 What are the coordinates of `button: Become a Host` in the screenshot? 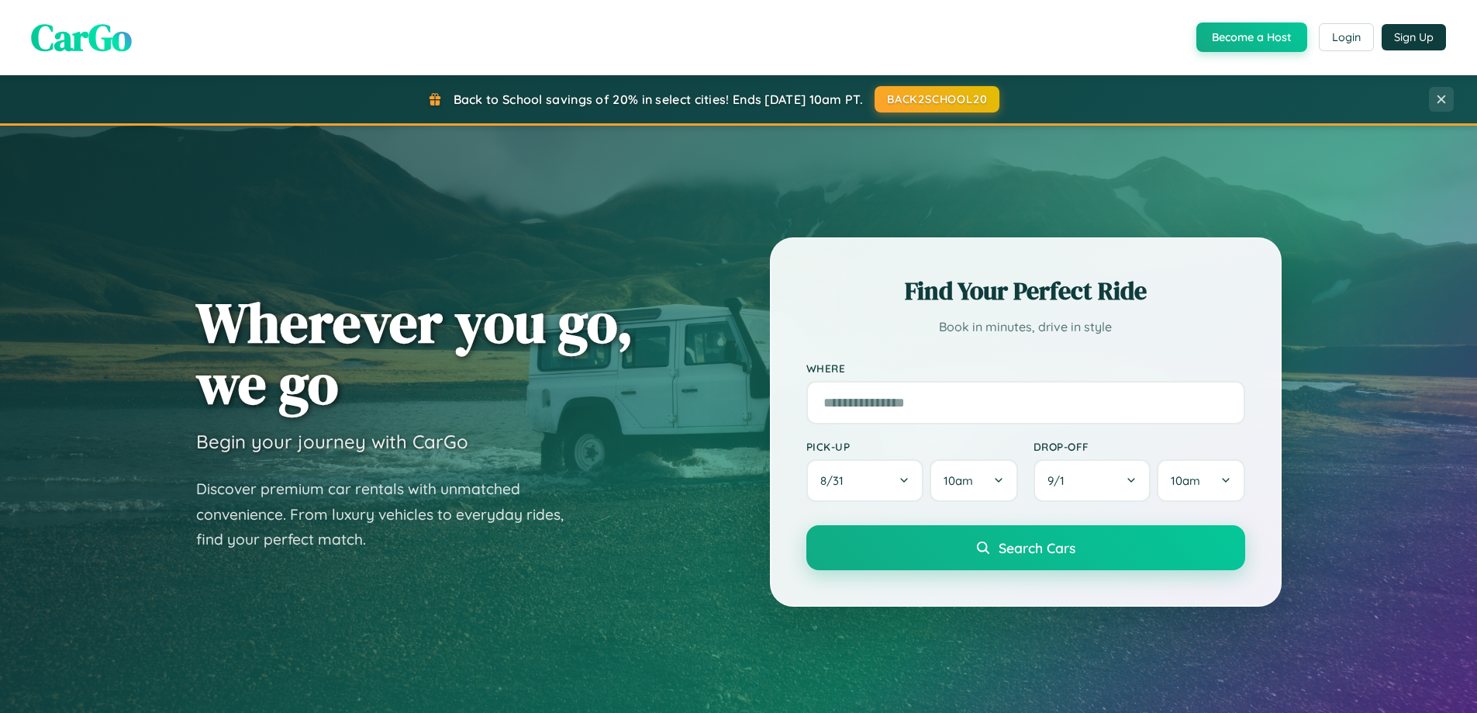 It's located at (1252, 37).